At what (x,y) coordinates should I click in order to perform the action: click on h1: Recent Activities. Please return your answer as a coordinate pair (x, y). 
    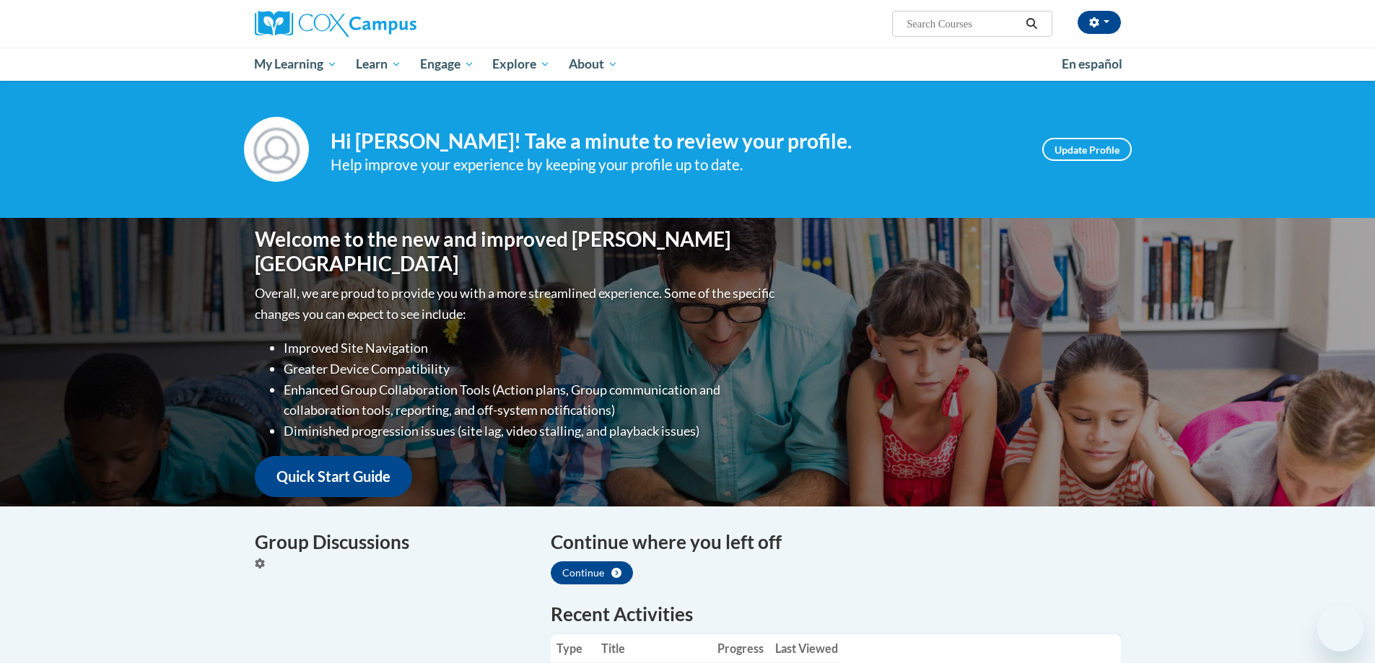
    Looking at the image, I should click on (836, 614).